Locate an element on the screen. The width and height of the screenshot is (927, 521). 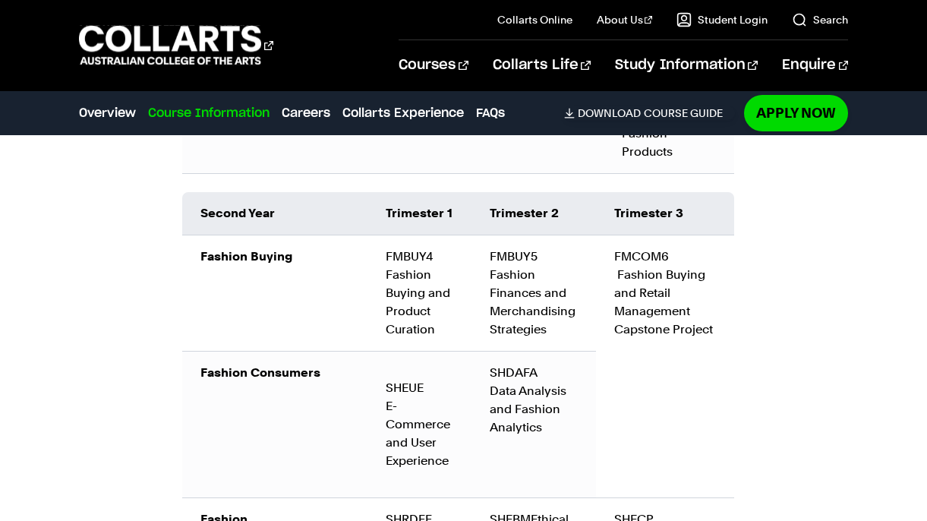
td: FMBUY5 Fashion Finances and Merchandising Strategies is located at coordinates (534, 292).